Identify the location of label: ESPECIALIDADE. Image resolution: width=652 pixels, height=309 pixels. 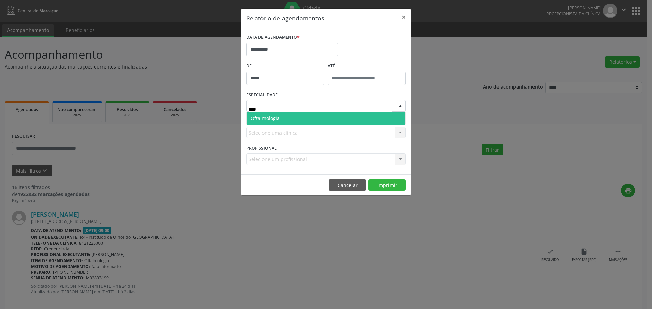
(262, 95).